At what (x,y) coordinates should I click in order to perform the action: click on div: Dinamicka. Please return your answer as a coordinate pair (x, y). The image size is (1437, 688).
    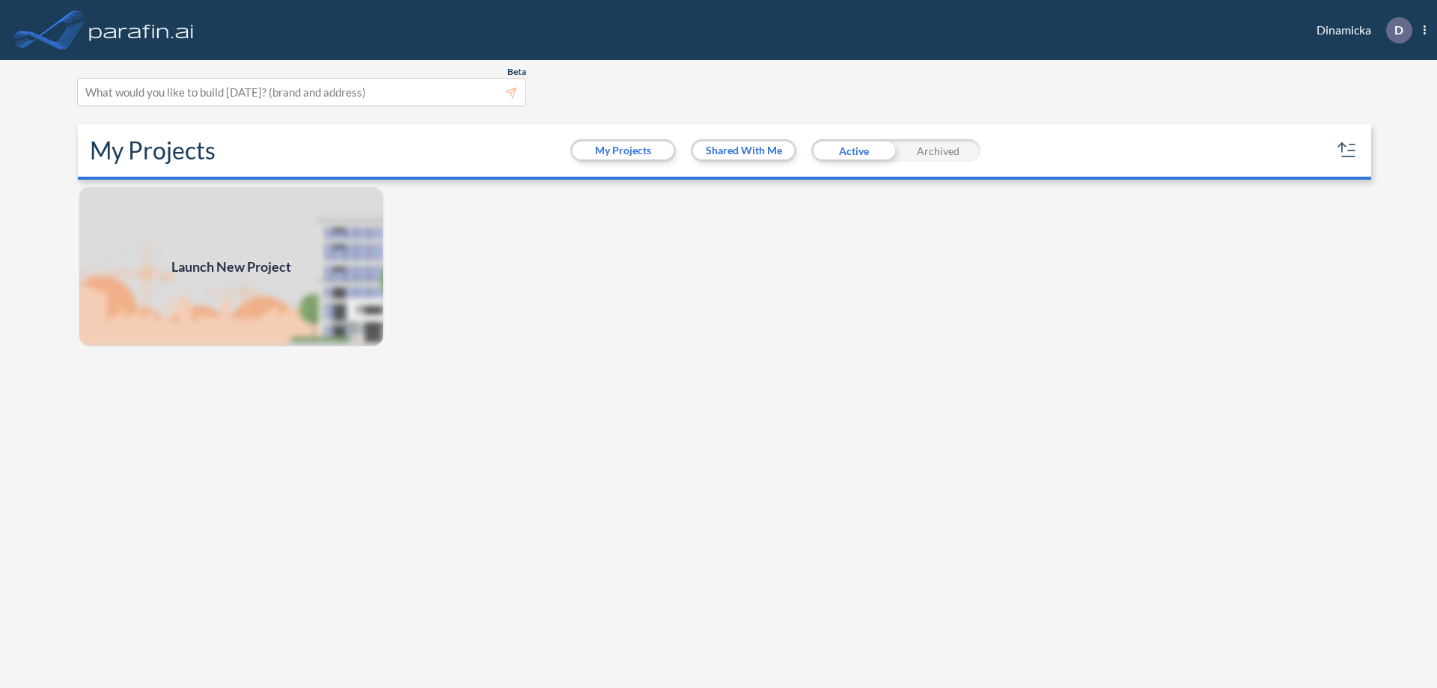
    Looking at the image, I should click on (1359, 30).